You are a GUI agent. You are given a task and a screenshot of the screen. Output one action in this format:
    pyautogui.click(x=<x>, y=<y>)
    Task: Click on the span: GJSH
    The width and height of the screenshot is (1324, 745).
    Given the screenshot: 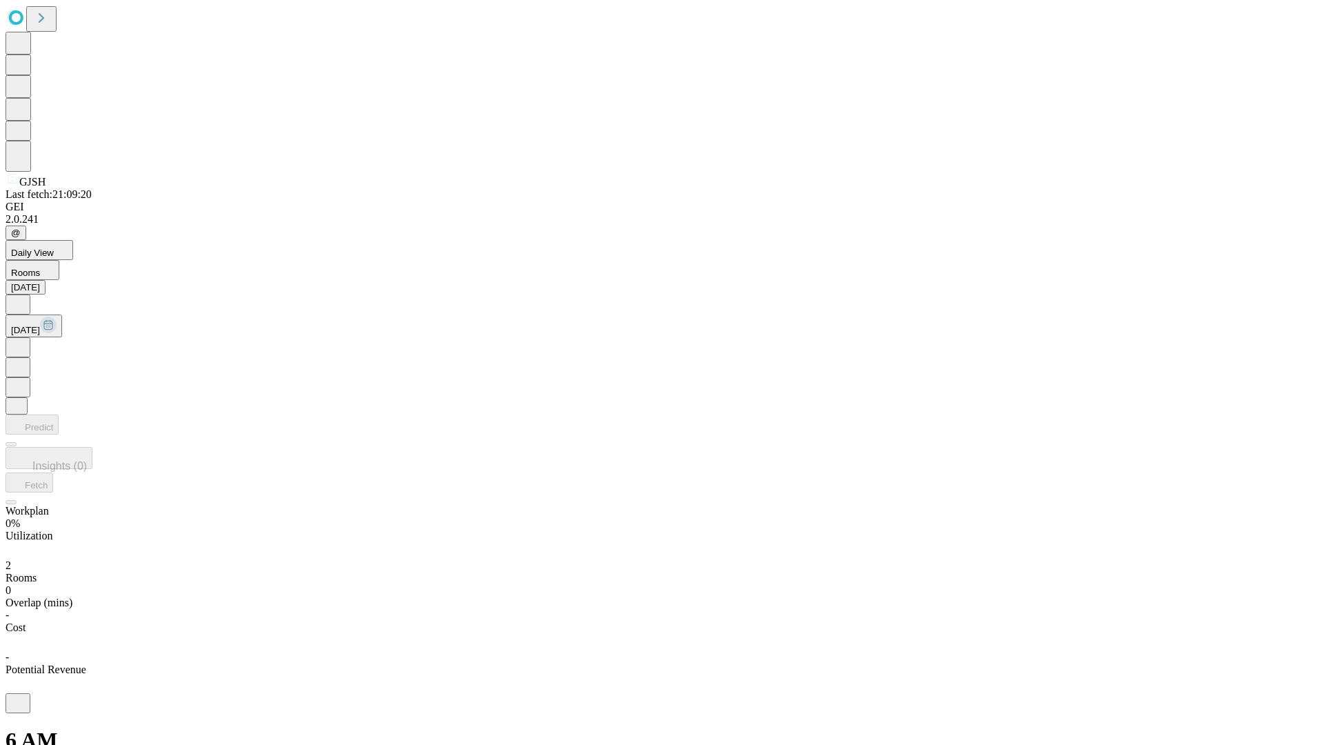 What is the action you would take?
    pyautogui.click(x=32, y=181)
    